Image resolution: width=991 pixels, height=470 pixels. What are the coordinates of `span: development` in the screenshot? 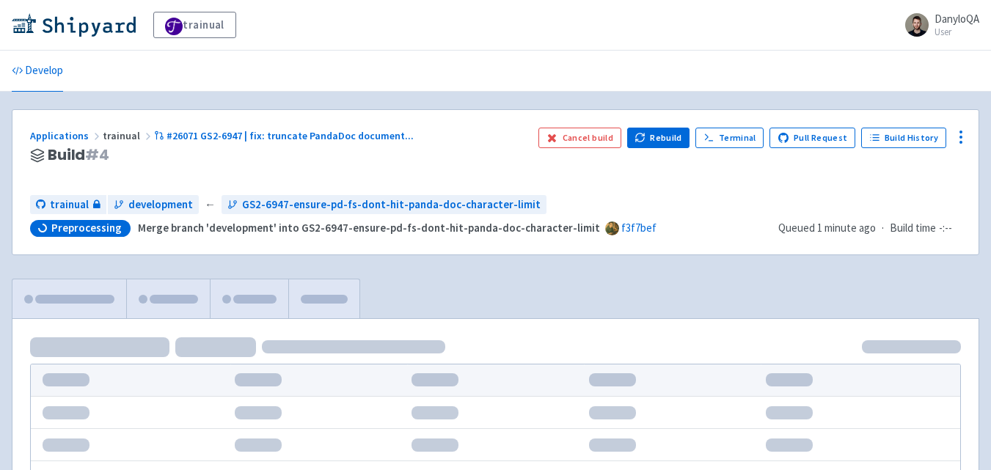 It's located at (161, 205).